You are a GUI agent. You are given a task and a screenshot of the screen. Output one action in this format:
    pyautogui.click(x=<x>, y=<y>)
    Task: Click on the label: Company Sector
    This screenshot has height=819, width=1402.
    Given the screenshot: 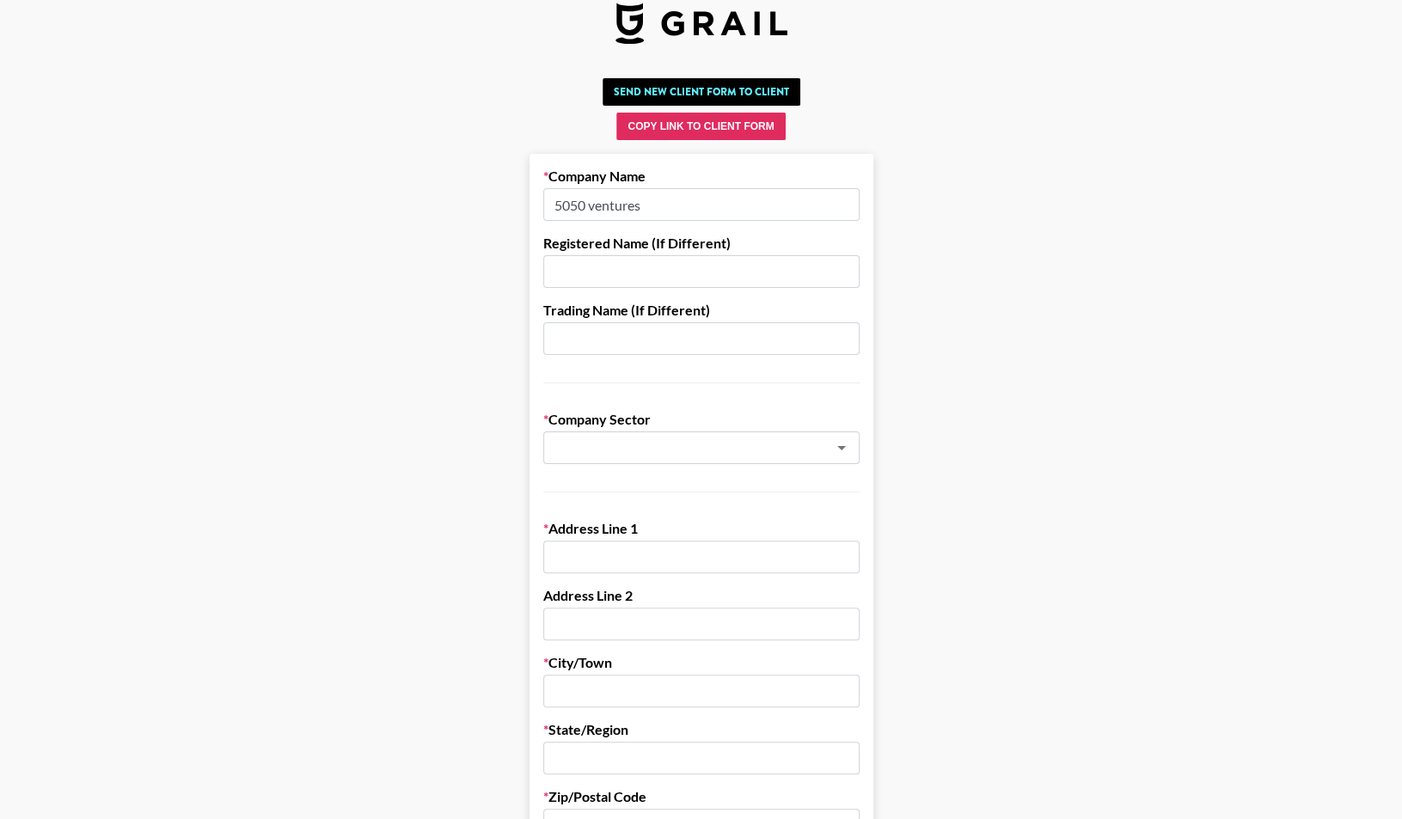 What is the action you would take?
    pyautogui.click(x=701, y=419)
    